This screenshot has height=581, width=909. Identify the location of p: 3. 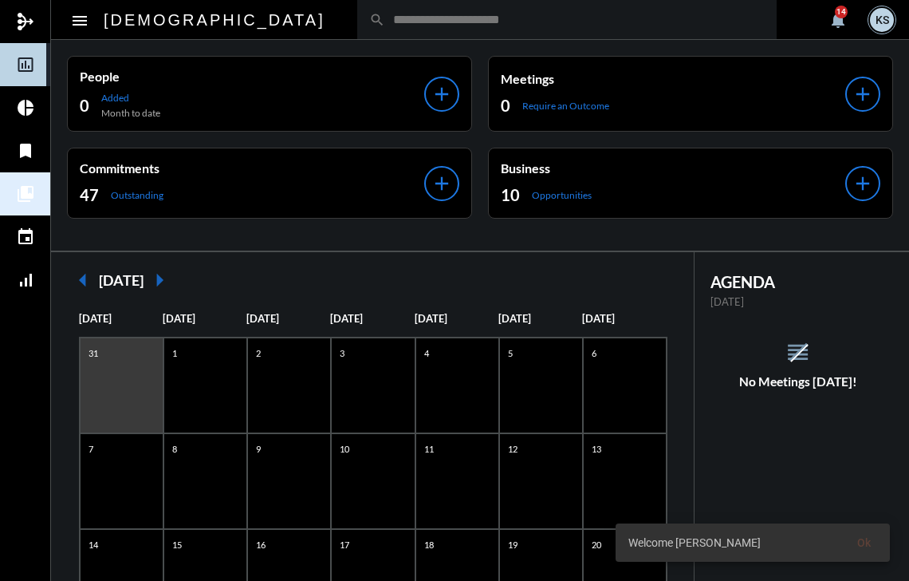
(342, 353).